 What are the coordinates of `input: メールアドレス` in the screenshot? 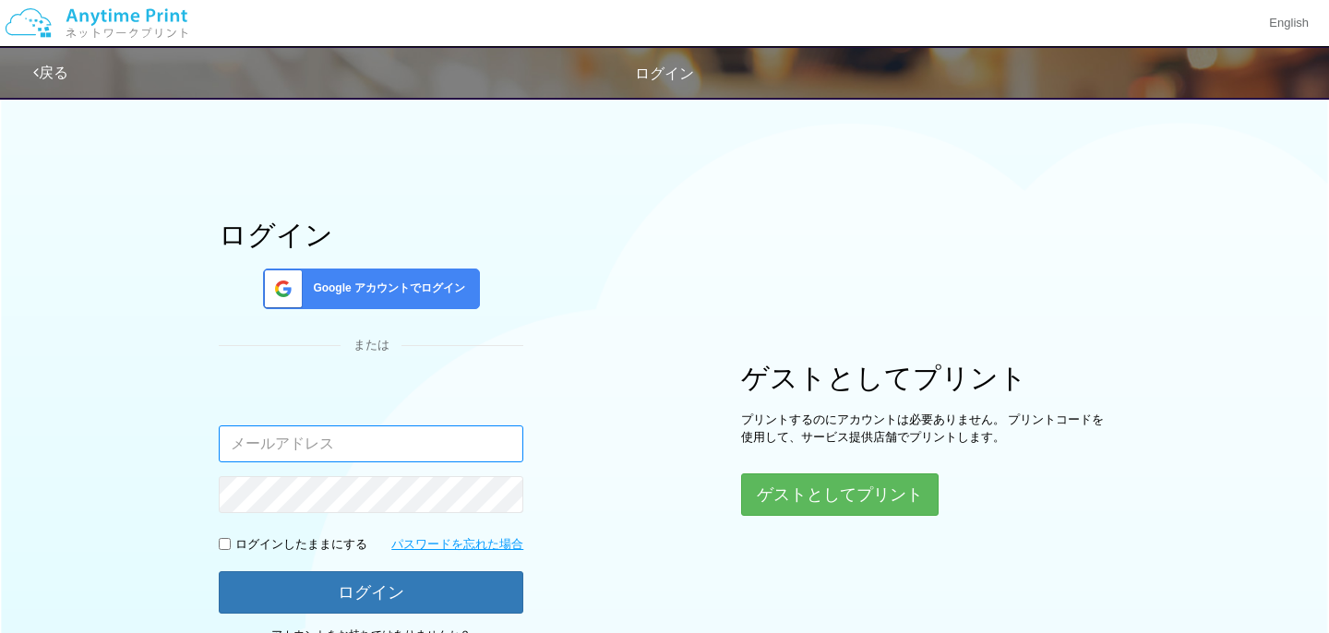 It's located at (371, 444).